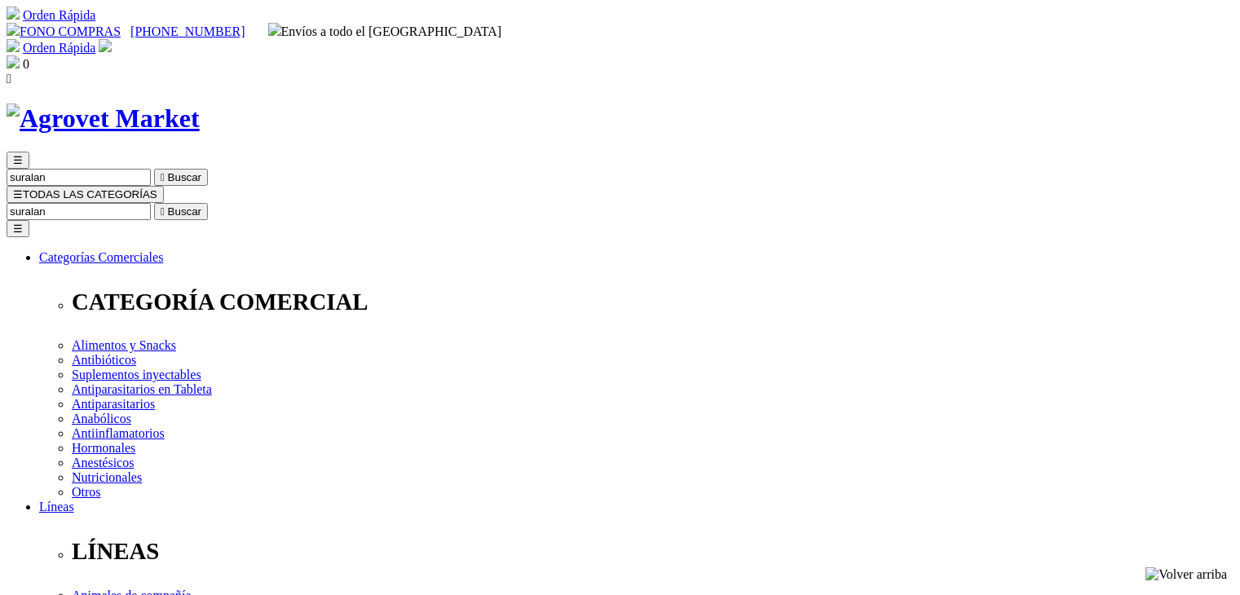 Image resolution: width=1240 pixels, height=595 pixels. Describe the element at coordinates (56, 506) in the screenshot. I see `a: Líneas` at that location.